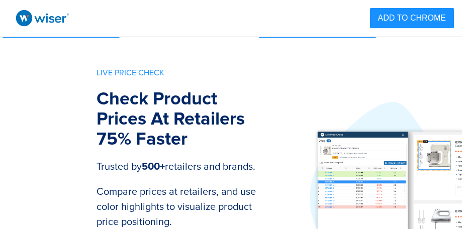 This screenshot has height=229, width=462. What do you see at coordinates (179, 172) in the screenshot?
I see `p: Trusted by retailers and brands.` at bounding box center [179, 172].